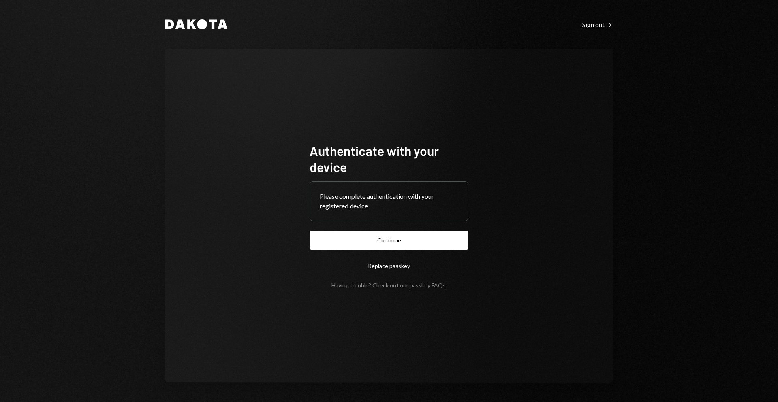 This screenshot has height=402, width=778. I want to click on button: Replace passkey, so click(389, 266).